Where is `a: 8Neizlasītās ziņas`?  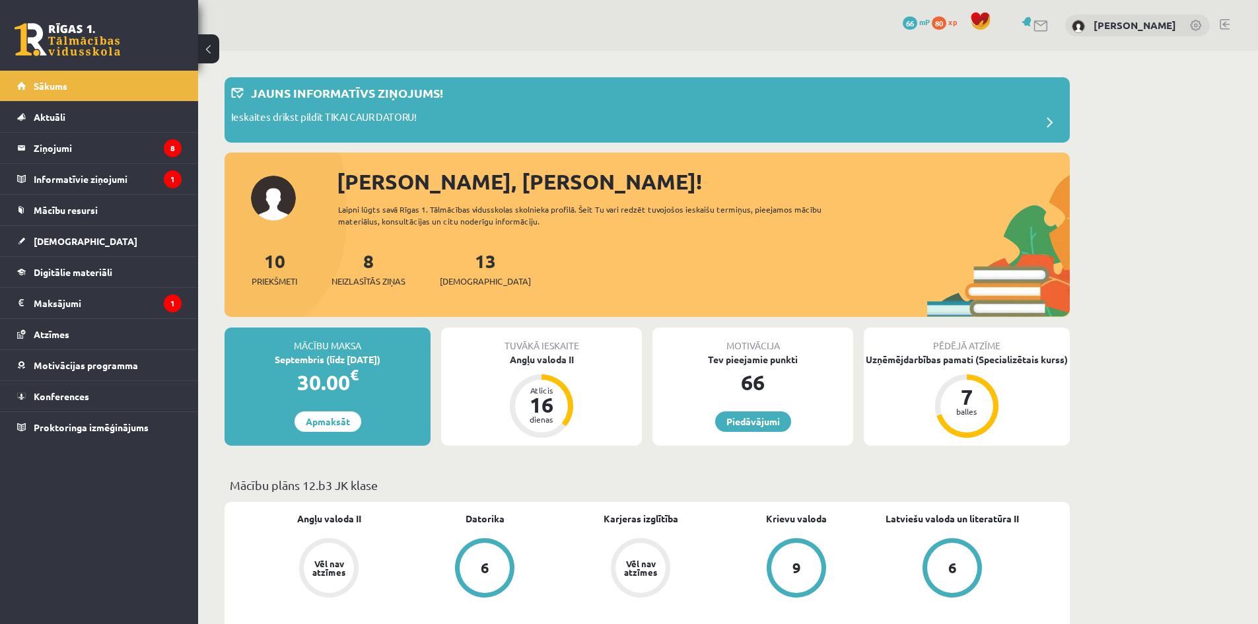 a: 8Neizlasītās ziņas is located at coordinates (369, 268).